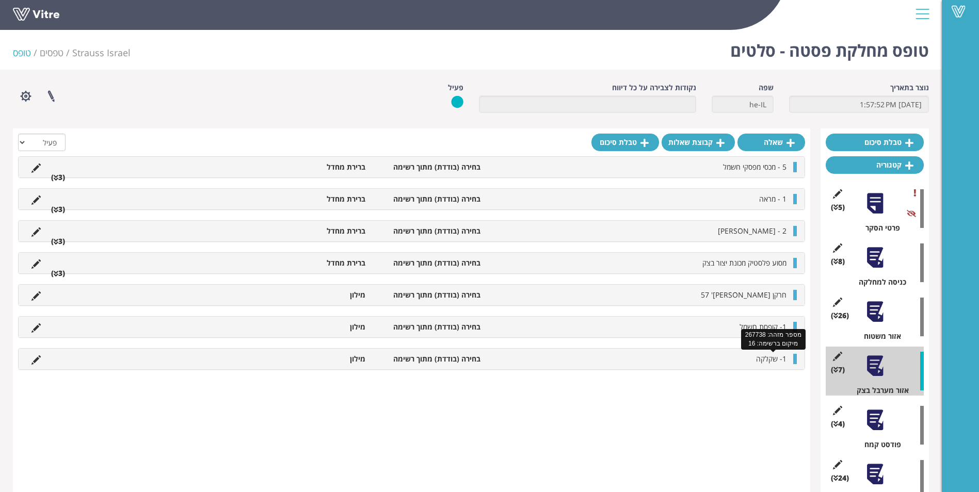  What do you see at coordinates (837, 424) in the screenshot?
I see `span: (4 )` at bounding box center [837, 424].